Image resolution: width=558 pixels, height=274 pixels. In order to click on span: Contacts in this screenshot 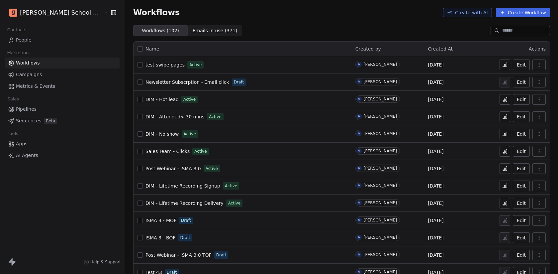, I will do `click(17, 30)`.